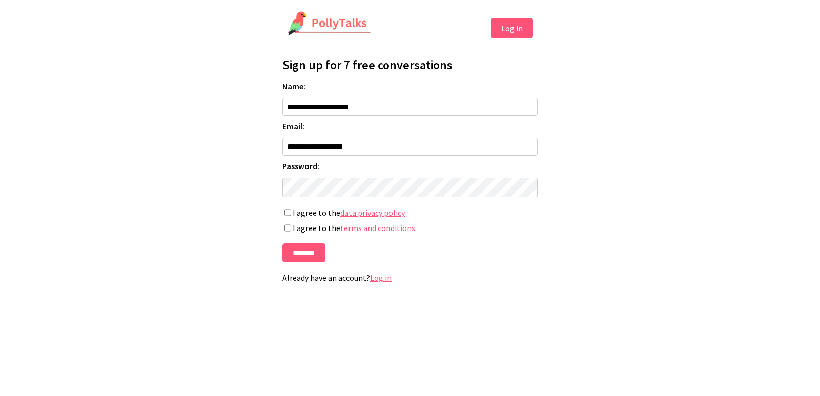 The width and height of the screenshot is (820, 396). I want to click on a: terms and conditions, so click(378, 228).